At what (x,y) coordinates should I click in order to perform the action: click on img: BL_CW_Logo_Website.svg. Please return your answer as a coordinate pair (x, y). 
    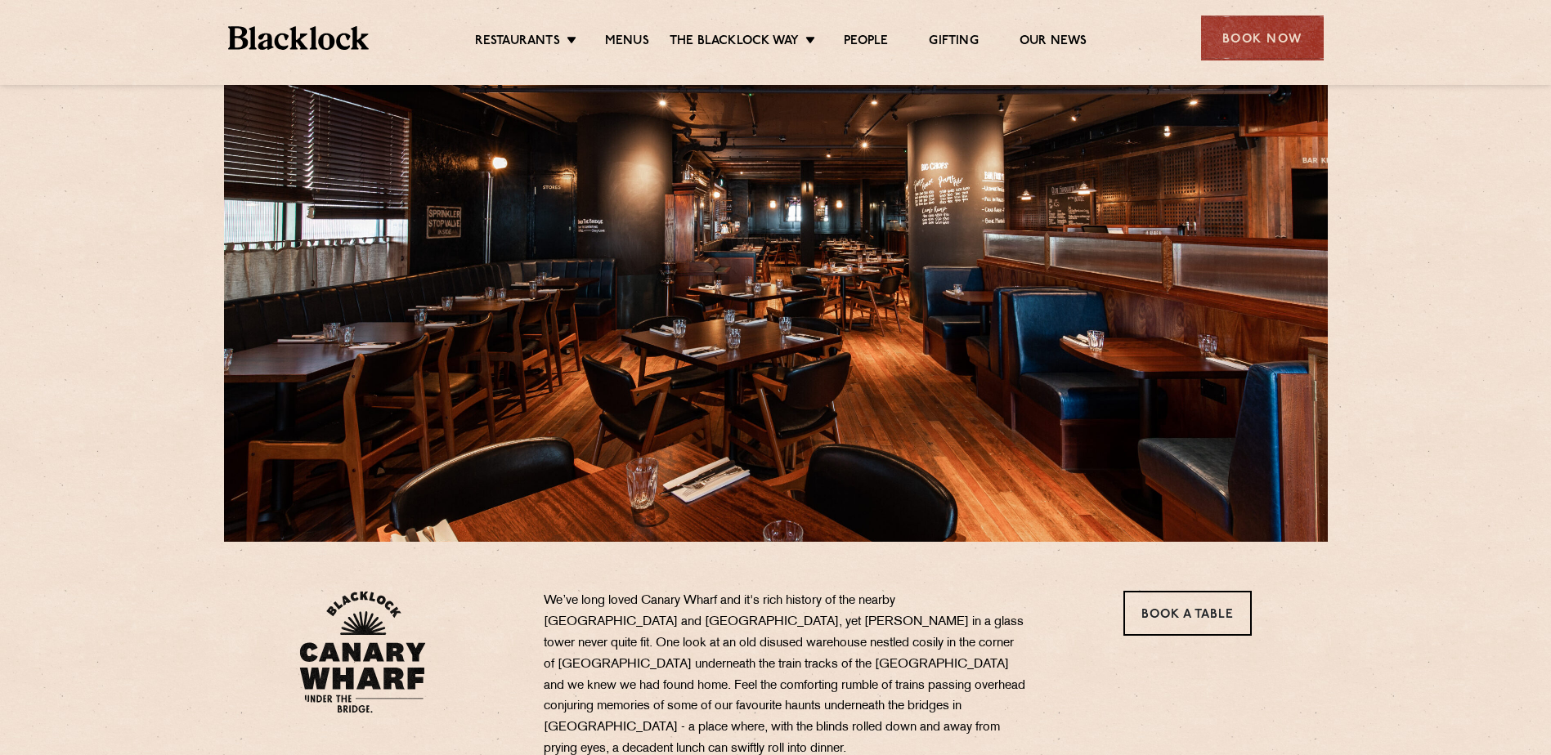
    Looking at the image, I should click on (362, 652).